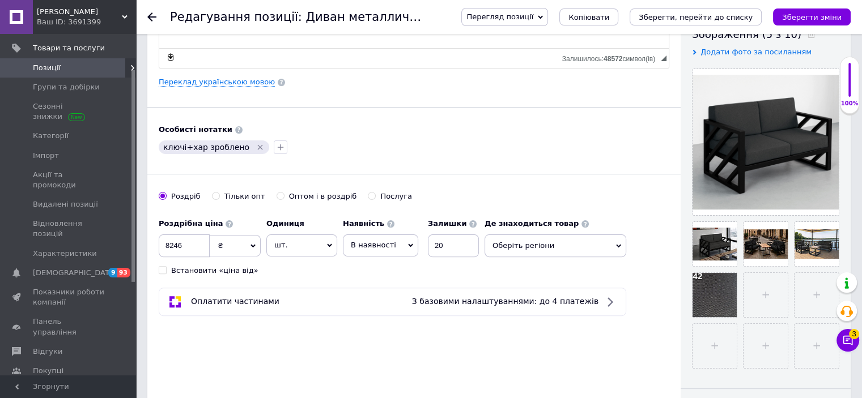  Describe the element at coordinates (396, 197) in the screenshot. I see `div: Послуга` at that location.